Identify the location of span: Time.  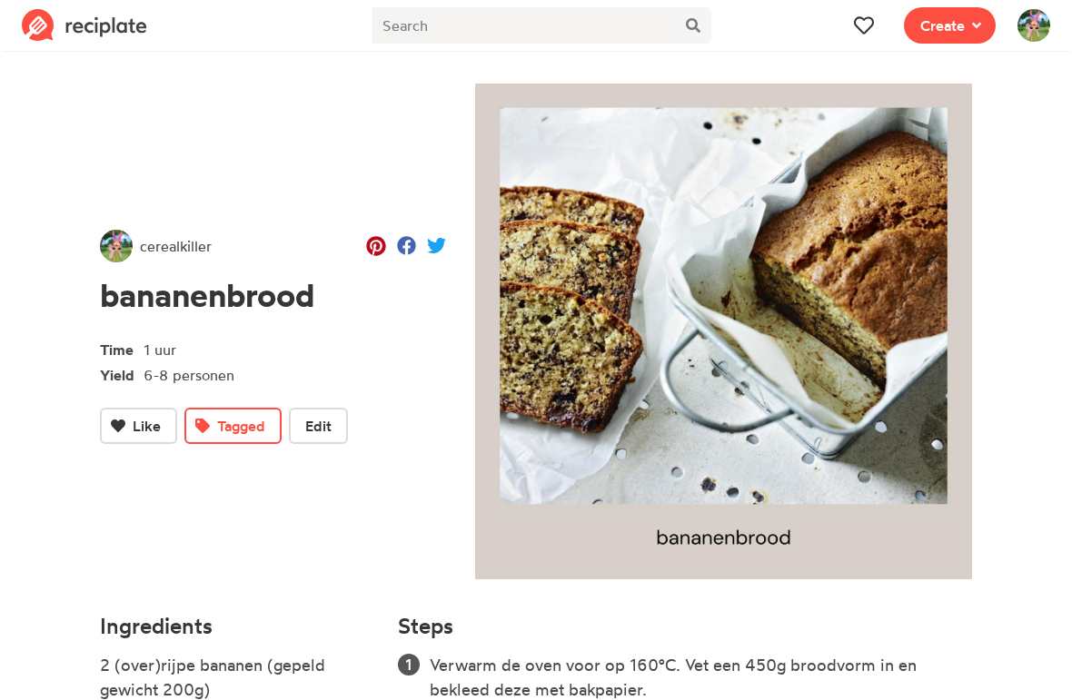
(122, 348).